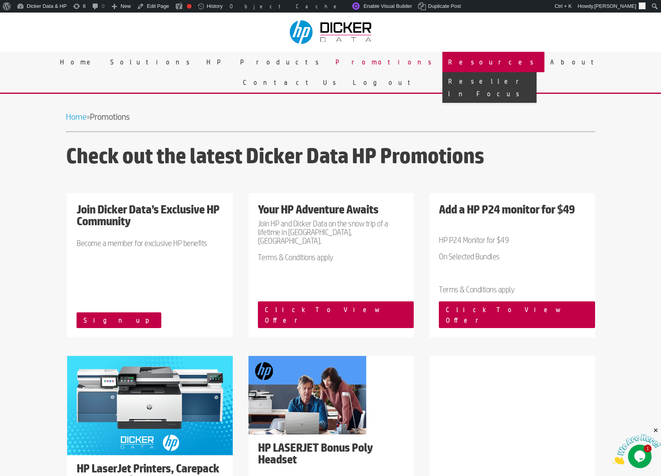 The width and height of the screenshot is (661, 476). Describe the element at coordinates (265, 62) in the screenshot. I see `a: HP Products` at that location.